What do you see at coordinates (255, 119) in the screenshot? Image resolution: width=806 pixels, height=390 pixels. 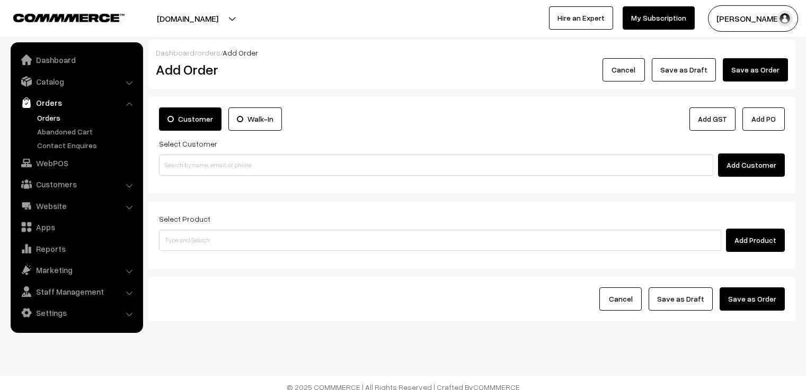 I see `label: Walk-In` at bounding box center [255, 119].